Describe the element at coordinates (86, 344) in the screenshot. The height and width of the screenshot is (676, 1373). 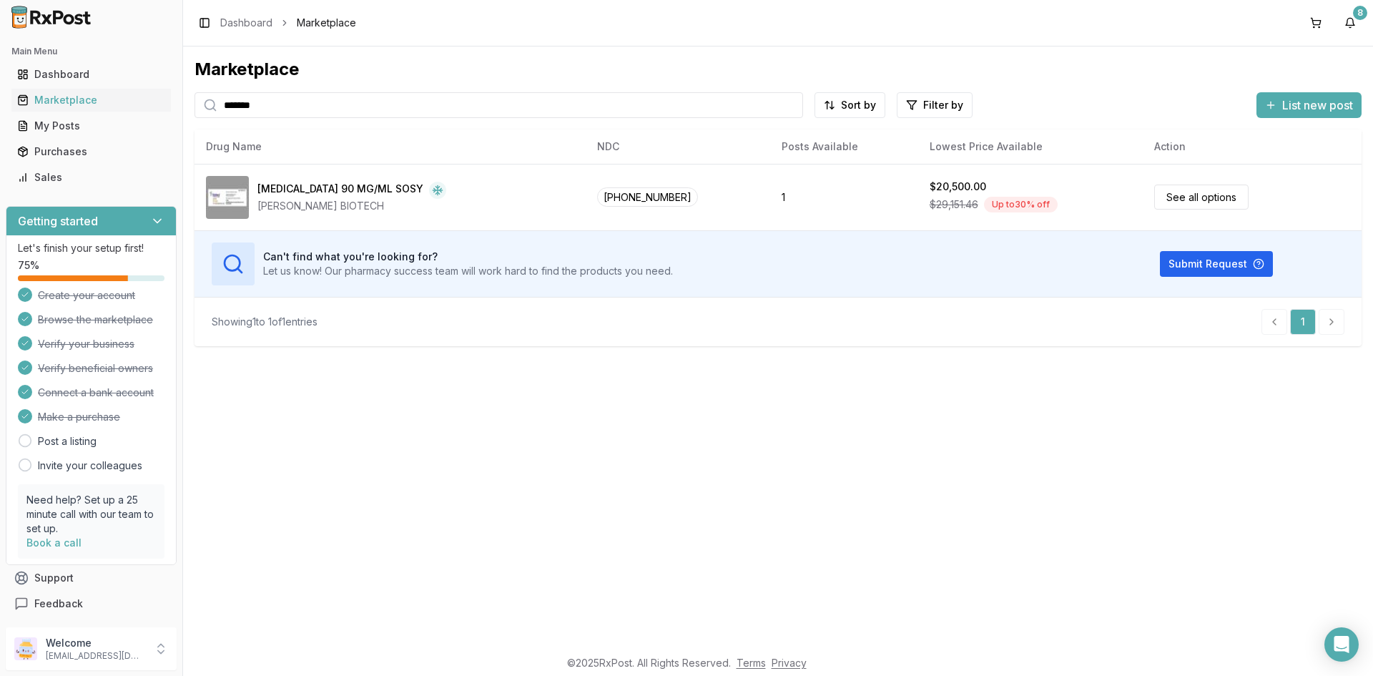
I see `span: Verify your business` at that location.